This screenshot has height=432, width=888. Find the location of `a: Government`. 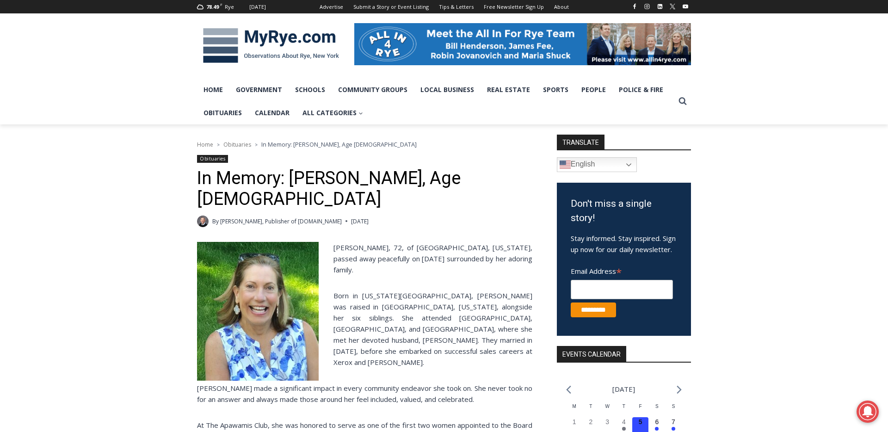

a: Government is located at coordinates (259, 90).